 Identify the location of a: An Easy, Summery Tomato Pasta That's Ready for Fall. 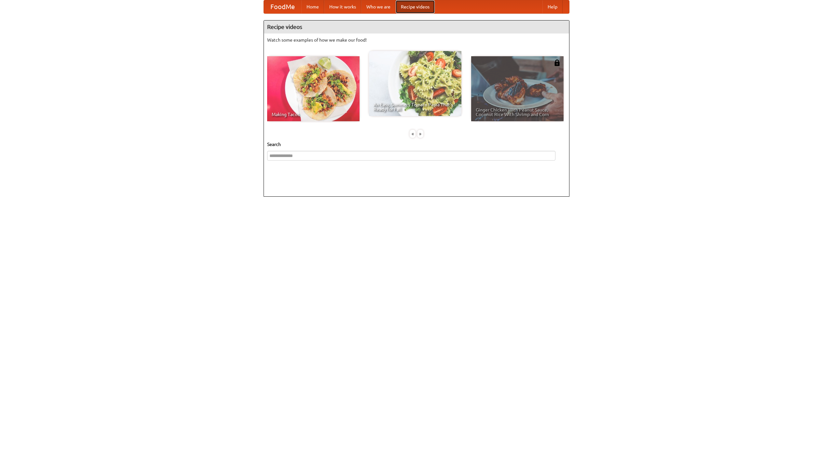
(415, 84).